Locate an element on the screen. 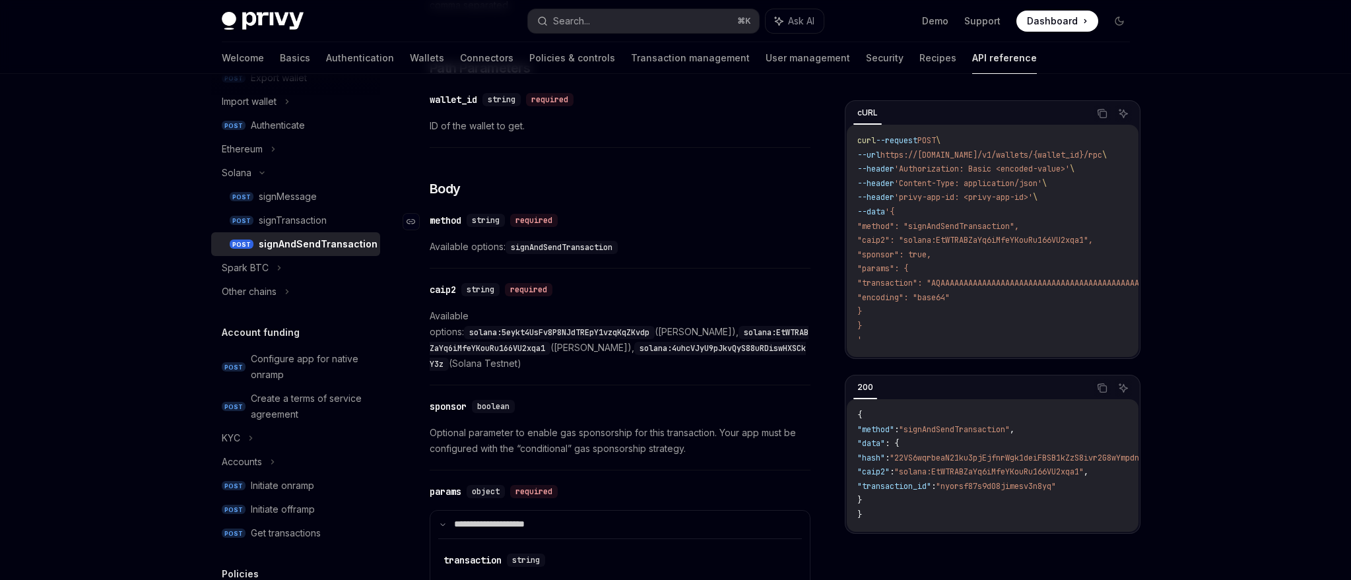  a: POSTAuthenticate is located at coordinates (296, 125).